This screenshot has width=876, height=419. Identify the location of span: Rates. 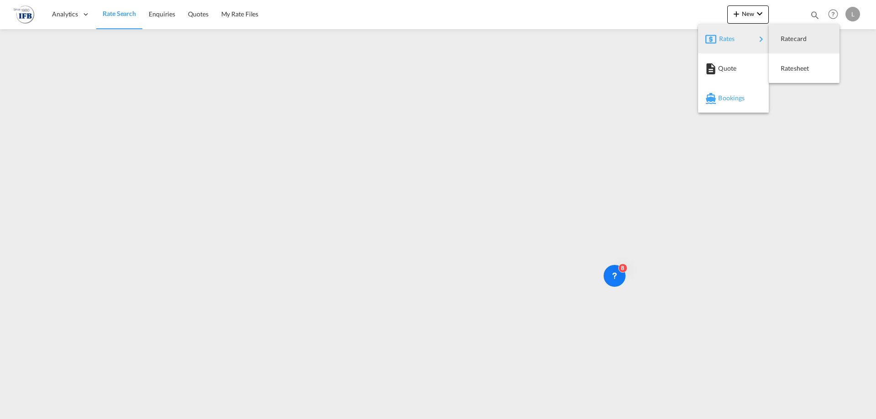
(725, 39).